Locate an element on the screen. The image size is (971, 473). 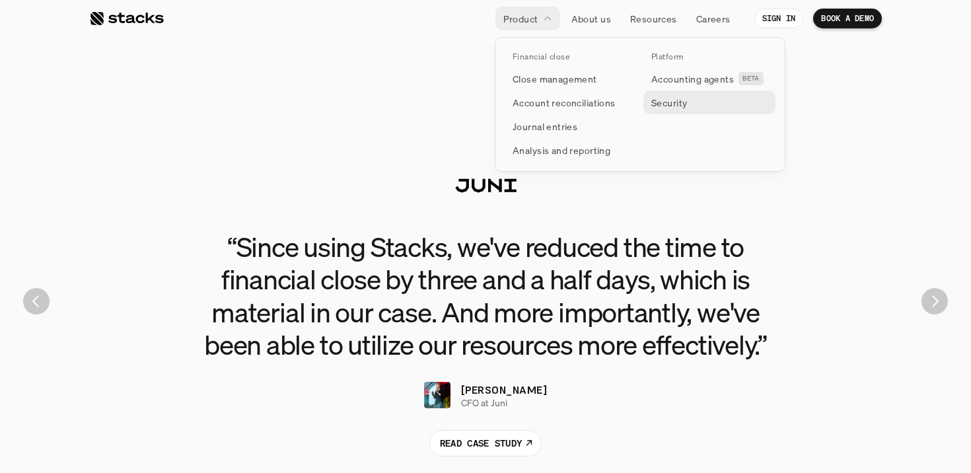
a: BOOK A DEMO is located at coordinates (848, 18).